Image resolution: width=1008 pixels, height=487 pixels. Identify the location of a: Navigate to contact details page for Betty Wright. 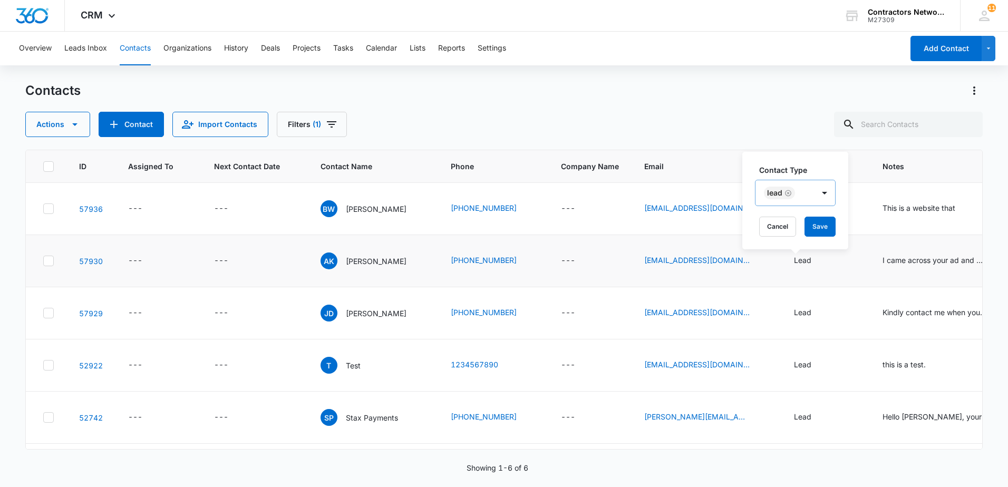
(91, 209).